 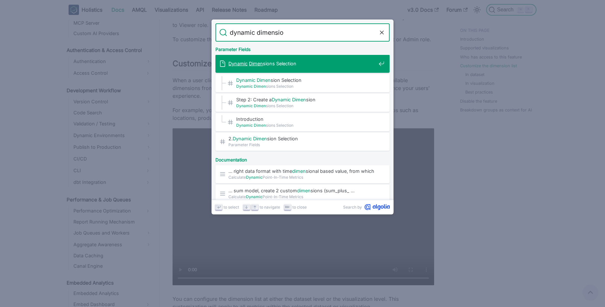 What do you see at coordinates (300, 207) in the screenshot?
I see `span: to close` at bounding box center [300, 207].